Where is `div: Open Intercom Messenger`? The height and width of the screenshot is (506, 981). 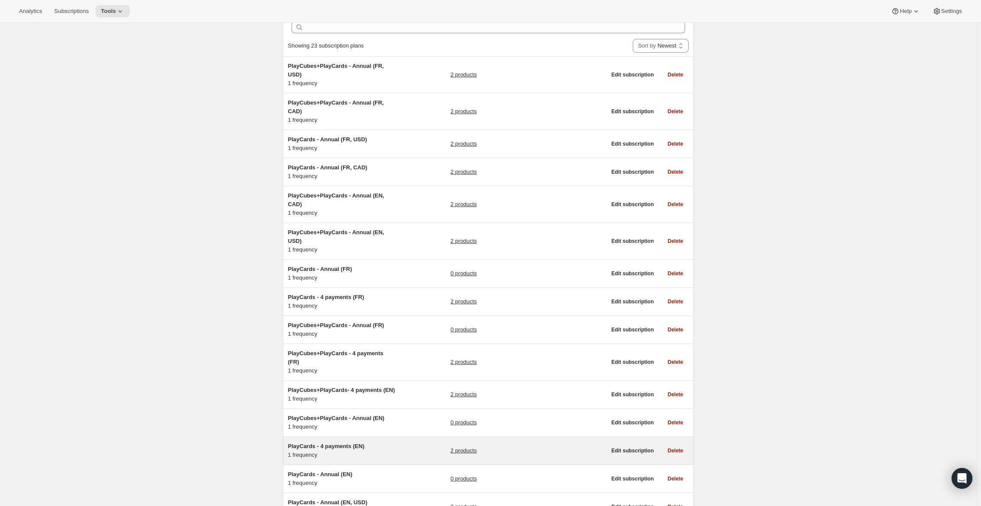
div: Open Intercom Messenger is located at coordinates (962, 479).